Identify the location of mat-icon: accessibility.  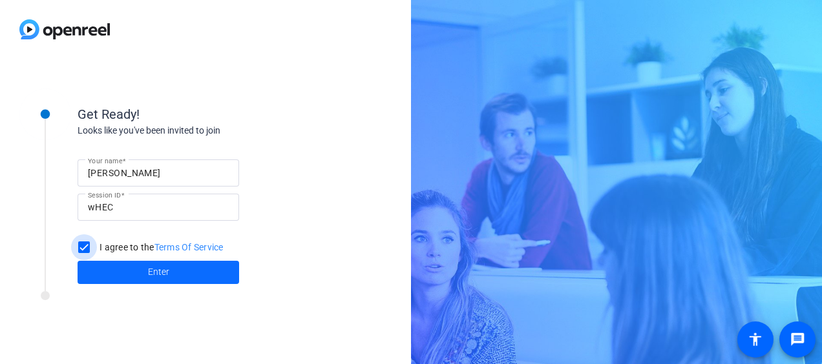
(755, 340).